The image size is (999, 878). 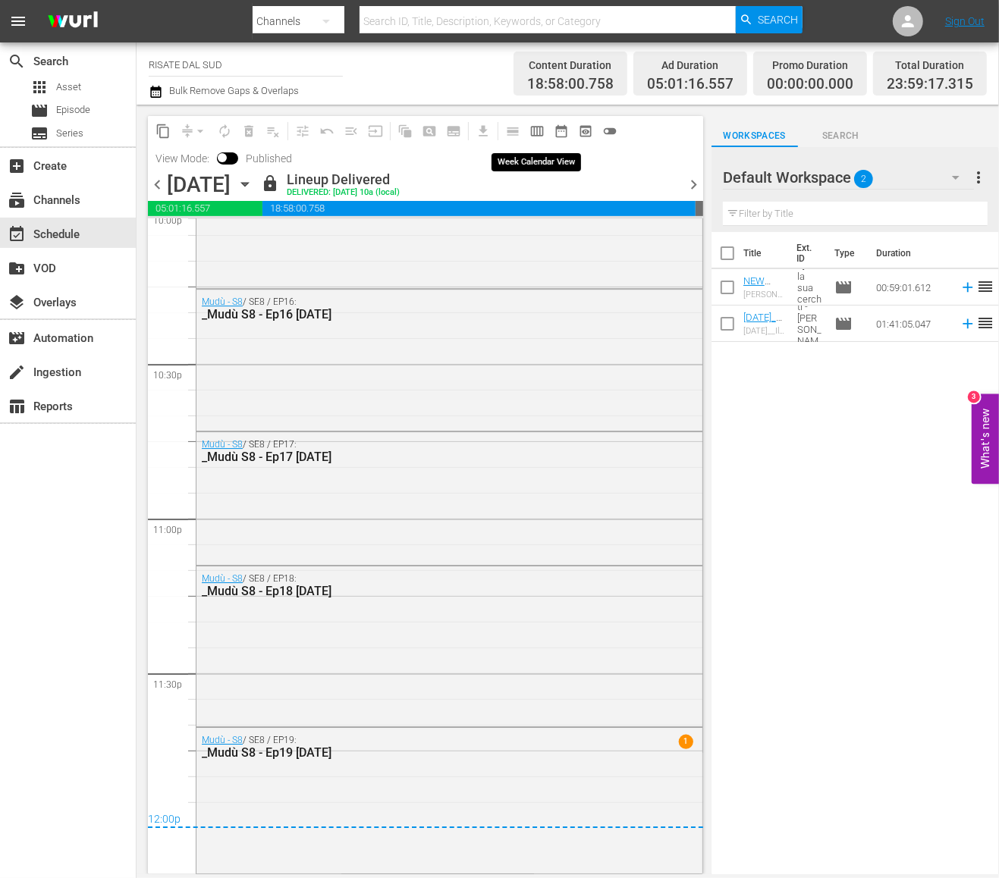 What do you see at coordinates (769, 20) in the screenshot?
I see `button: Search` at bounding box center [769, 20].